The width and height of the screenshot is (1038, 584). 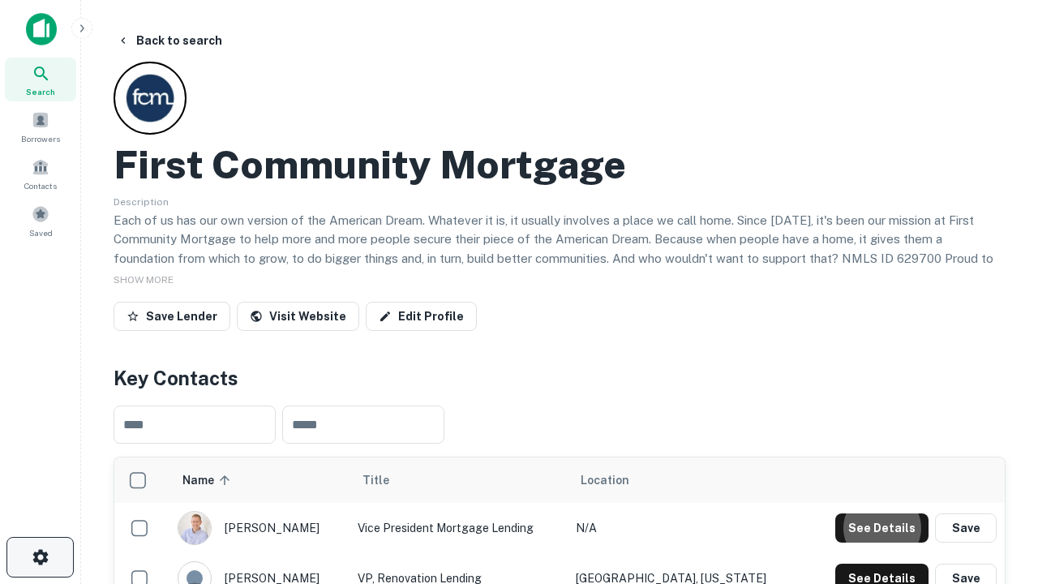 What do you see at coordinates (41, 220) in the screenshot?
I see `div: Saved` at bounding box center [41, 220].